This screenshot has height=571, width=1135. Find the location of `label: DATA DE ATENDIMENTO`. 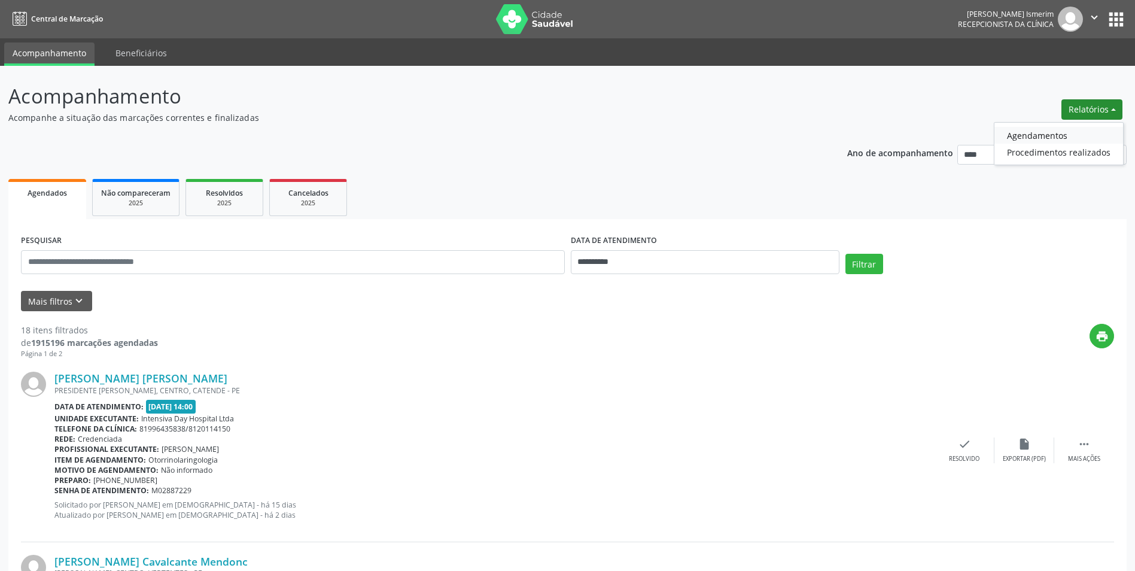

label: DATA DE ATENDIMENTO is located at coordinates (614, 241).